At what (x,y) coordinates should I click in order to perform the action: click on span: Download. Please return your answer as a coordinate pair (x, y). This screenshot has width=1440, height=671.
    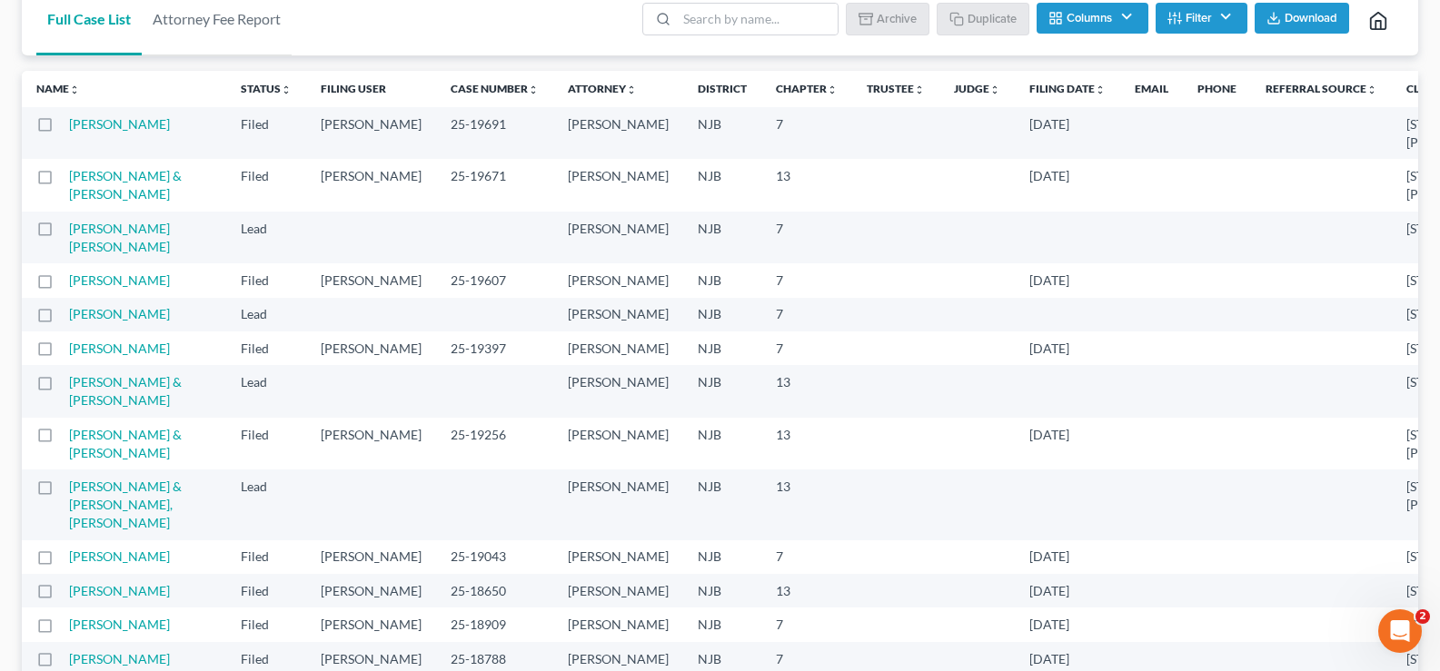
    Looking at the image, I should click on (1311, 18).